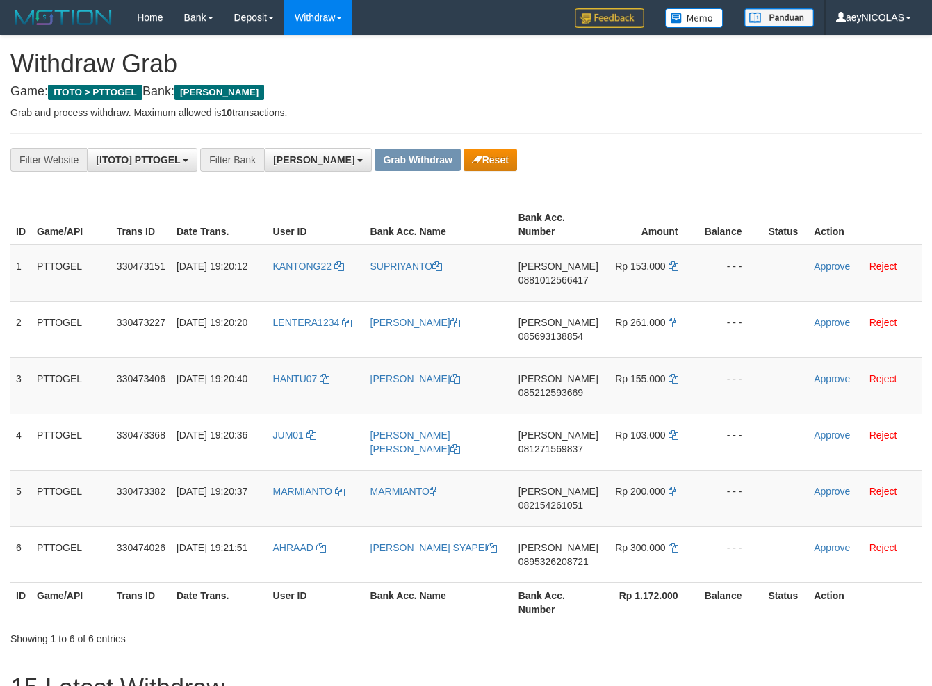 Image resolution: width=932 pixels, height=686 pixels. Describe the element at coordinates (674, 491) in the screenshot. I see `a: Copy 200000 to clipboard` at that location.